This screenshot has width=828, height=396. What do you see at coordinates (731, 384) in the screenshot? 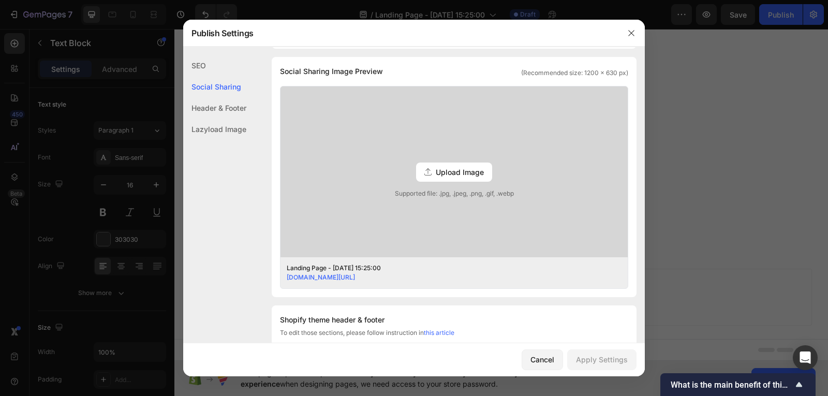
I see `span: What is the main benefit of this page builder for you?` at bounding box center [731, 384].